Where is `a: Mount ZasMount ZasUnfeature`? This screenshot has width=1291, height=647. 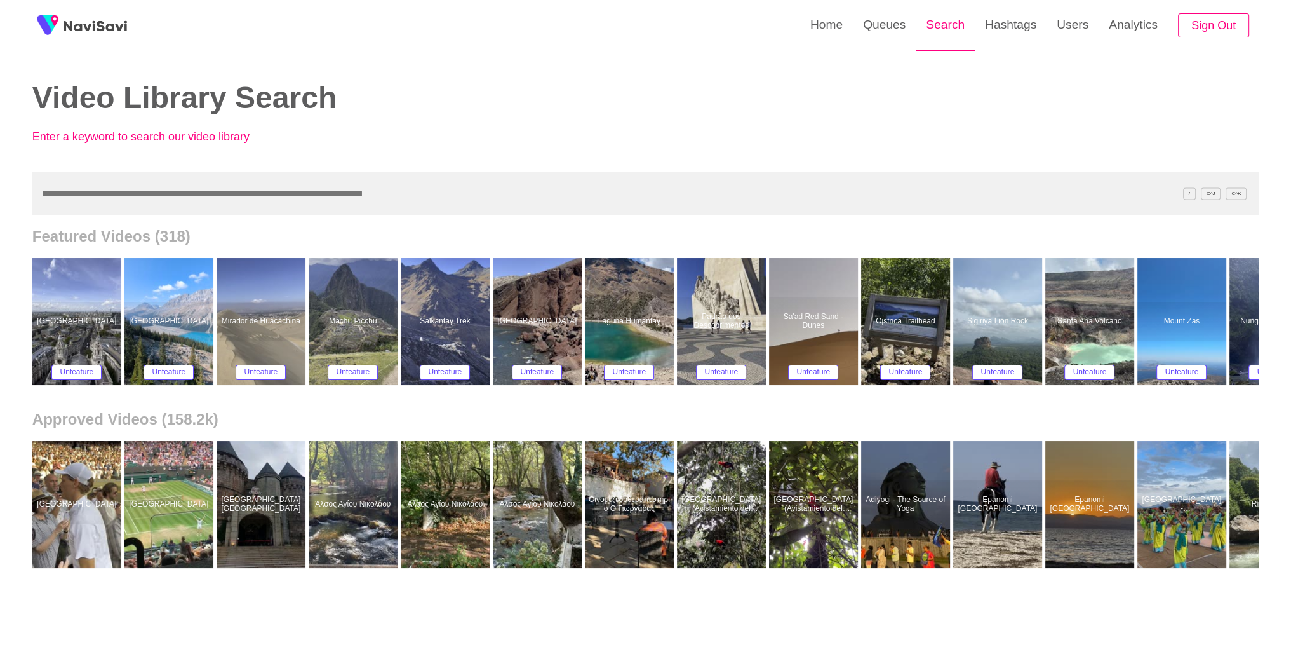 a: Mount ZasMount ZasUnfeature is located at coordinates (1183, 321).